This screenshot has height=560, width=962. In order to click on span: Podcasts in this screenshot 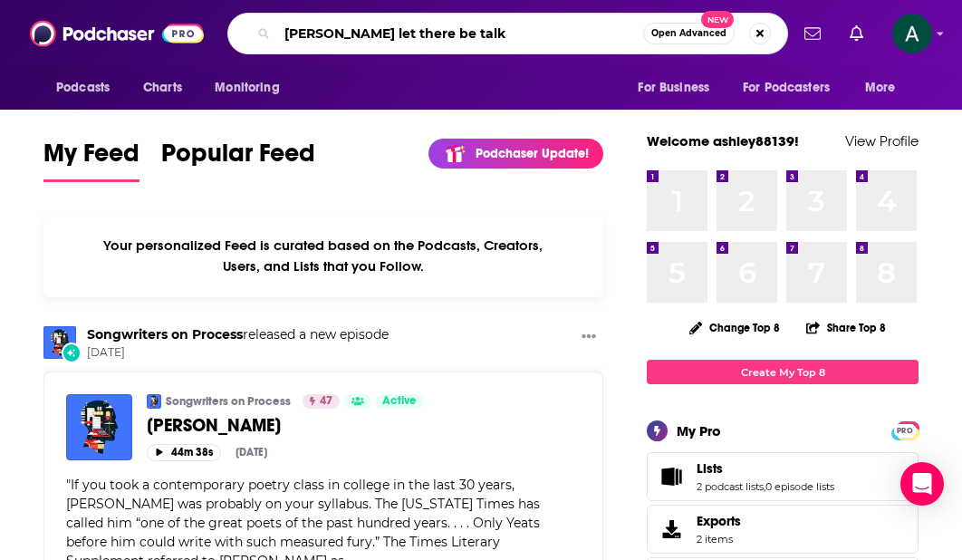, I will do `click(82, 88)`.